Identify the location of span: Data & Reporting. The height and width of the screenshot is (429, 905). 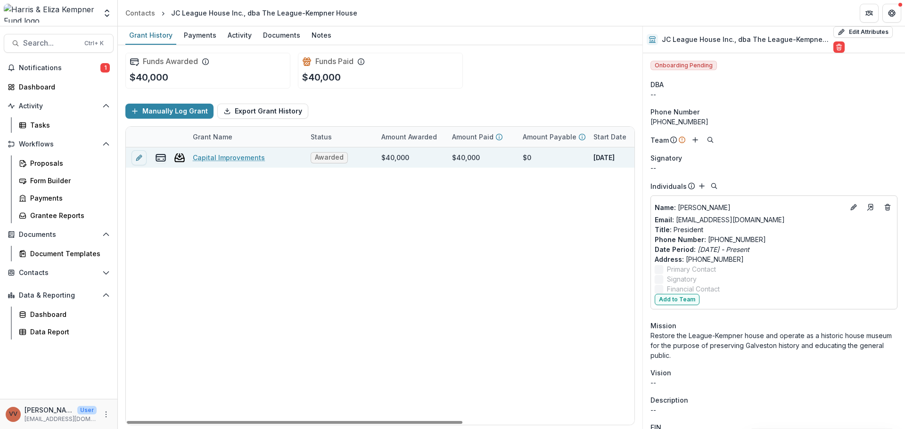
(58, 296).